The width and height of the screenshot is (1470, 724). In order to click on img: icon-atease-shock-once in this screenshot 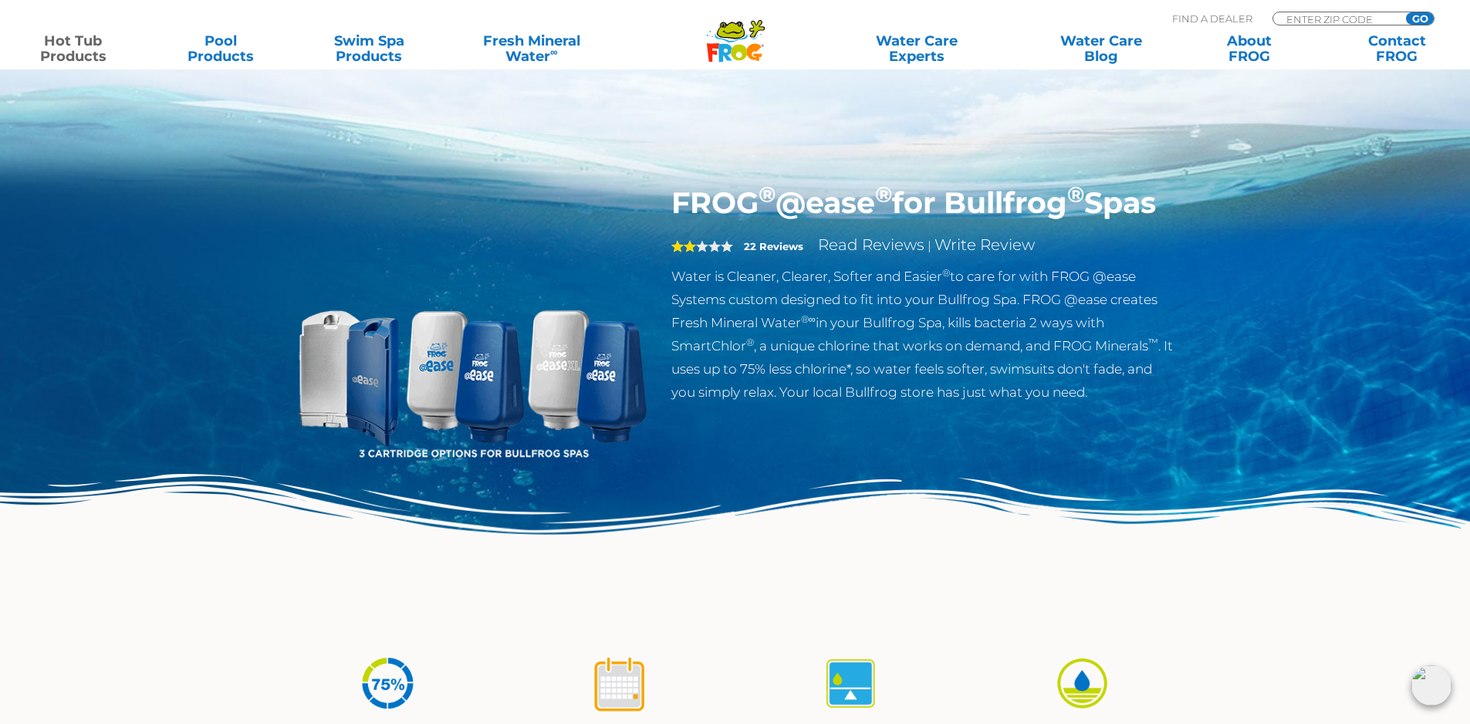, I will do `click(619, 683)`.